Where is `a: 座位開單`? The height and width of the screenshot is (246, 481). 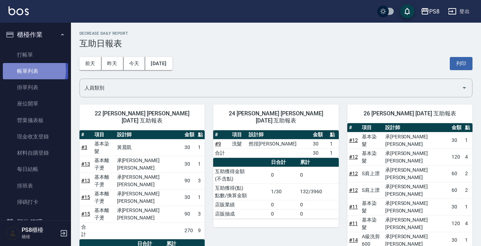 a: 座位開單 is located at coordinates (35, 104).